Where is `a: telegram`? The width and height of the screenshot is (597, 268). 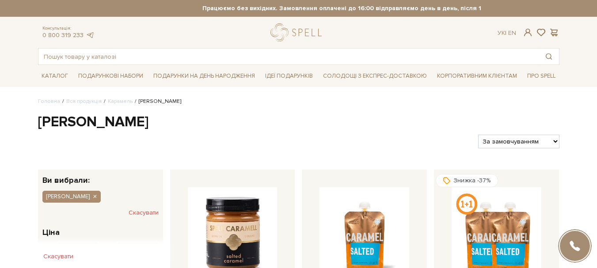
a: telegram is located at coordinates (90, 35).